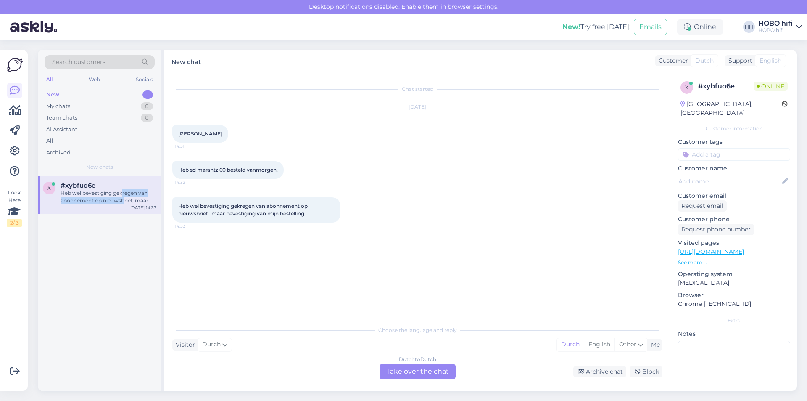 The image size is (807, 401). What do you see at coordinates (58, 153) in the screenshot?
I see `div: Archived` at bounding box center [58, 153].